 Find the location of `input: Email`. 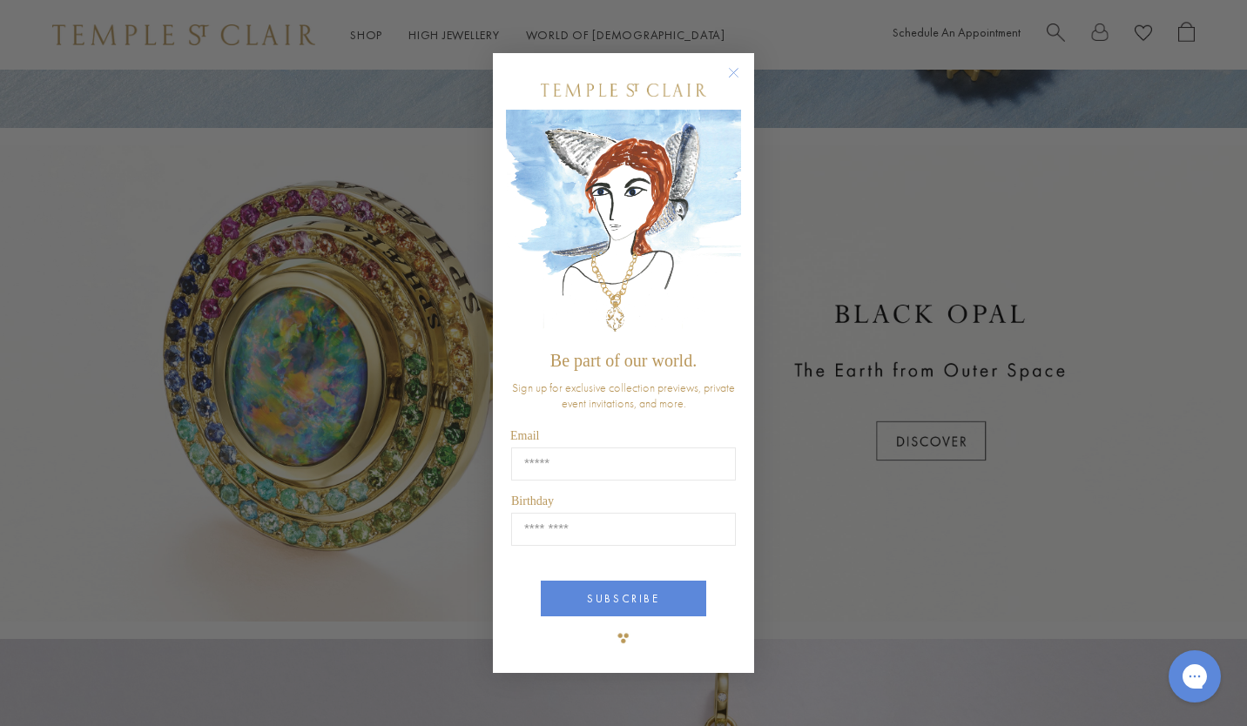

input: Email is located at coordinates (623, 464).